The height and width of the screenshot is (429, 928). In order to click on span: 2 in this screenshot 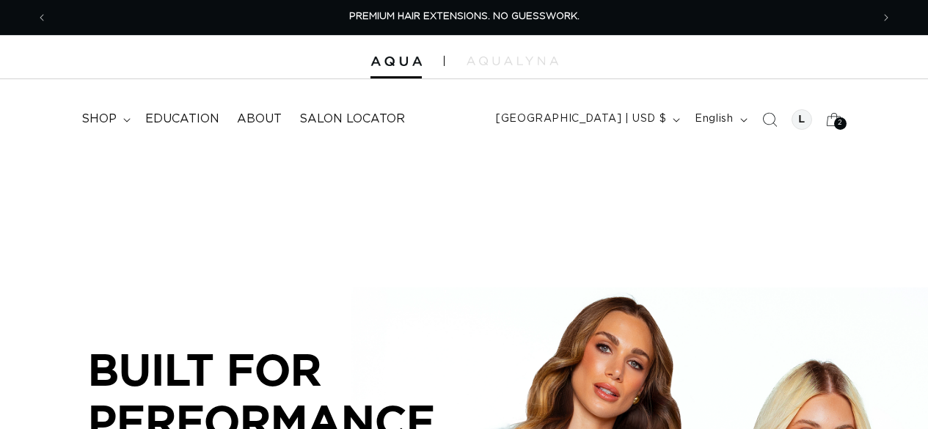, I will do `click(840, 123)`.